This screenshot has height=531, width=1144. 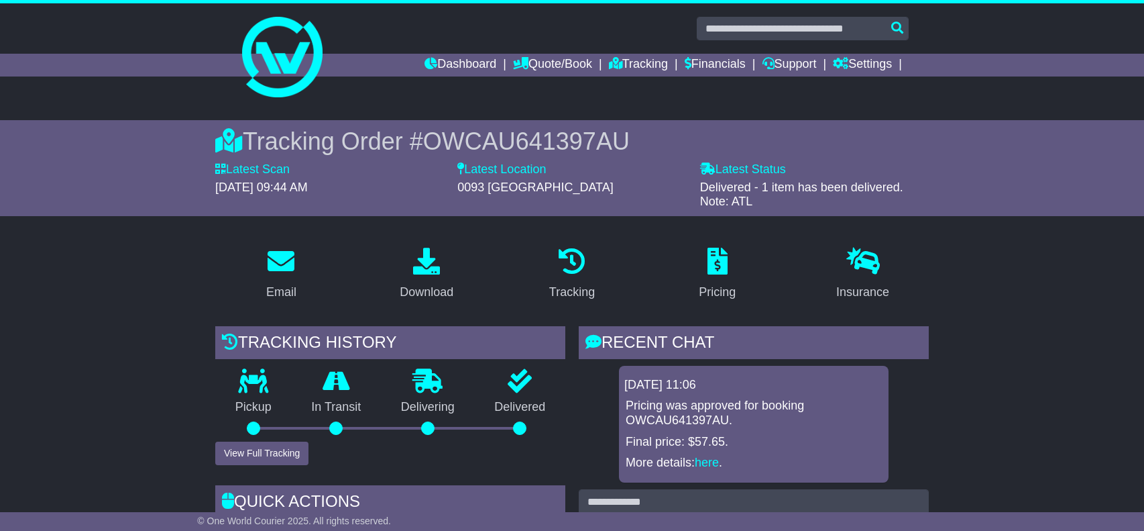 I want to click on div: Email, so click(x=281, y=292).